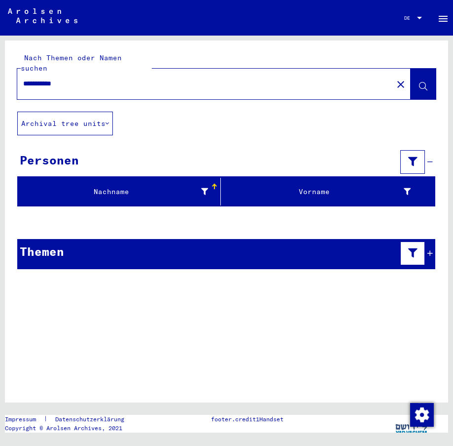  What do you see at coordinates (422, 414) in the screenshot?
I see `img: Zustimmung ändern` at bounding box center [422, 414].